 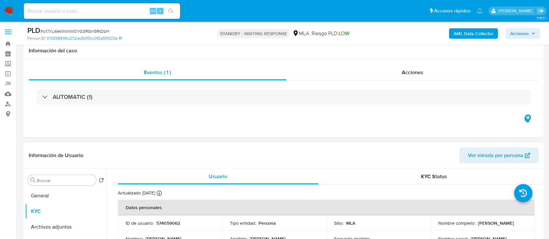 I want to click on p: MLA, so click(x=351, y=223).